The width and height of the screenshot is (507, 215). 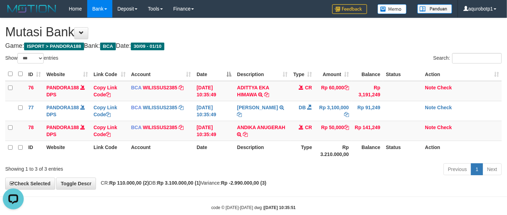 I want to click on a: Copy ANDIKA ANUGERAH to clipboard, so click(x=245, y=134).